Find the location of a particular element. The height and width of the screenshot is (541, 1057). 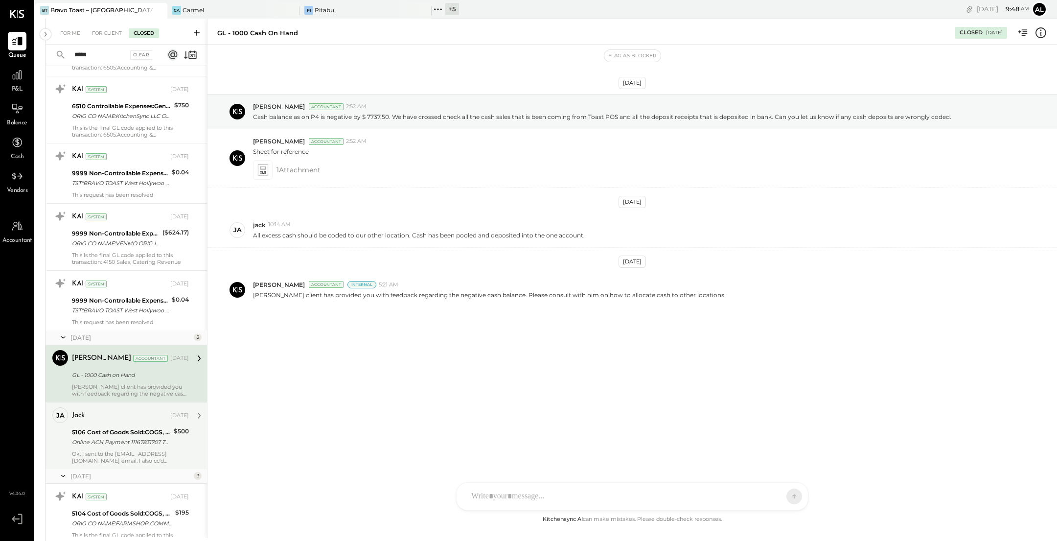

p: Cash balance as on P4 is negative by $ 7737.50. We have crossed check all the cash sales that is ... is located at coordinates (602, 117).